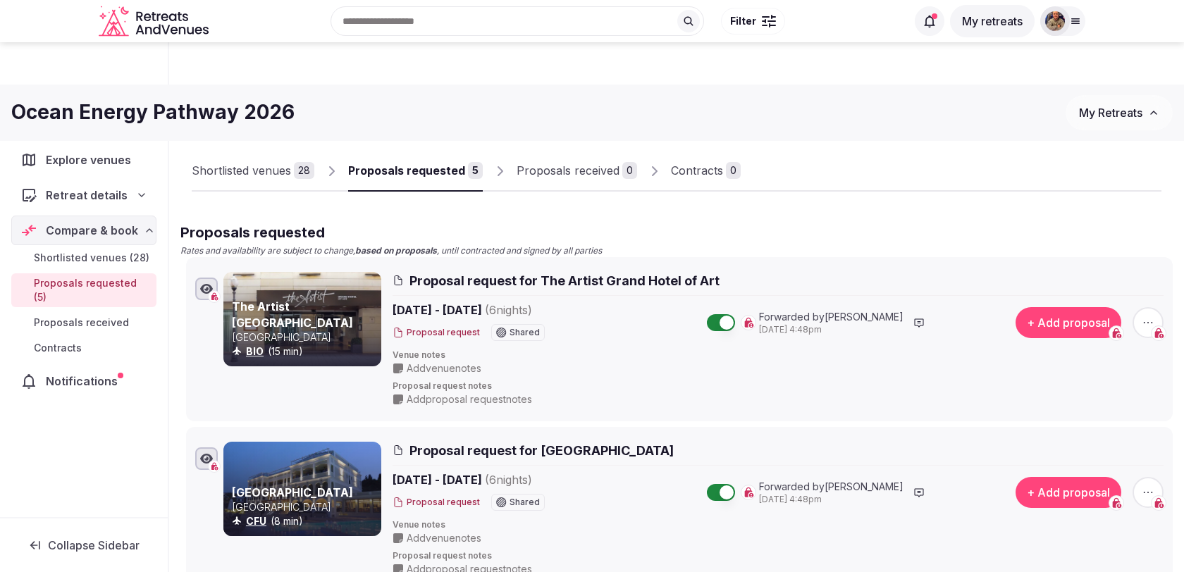  What do you see at coordinates (577, 171) in the screenshot?
I see `a: Proposals received0` at bounding box center [577, 171].